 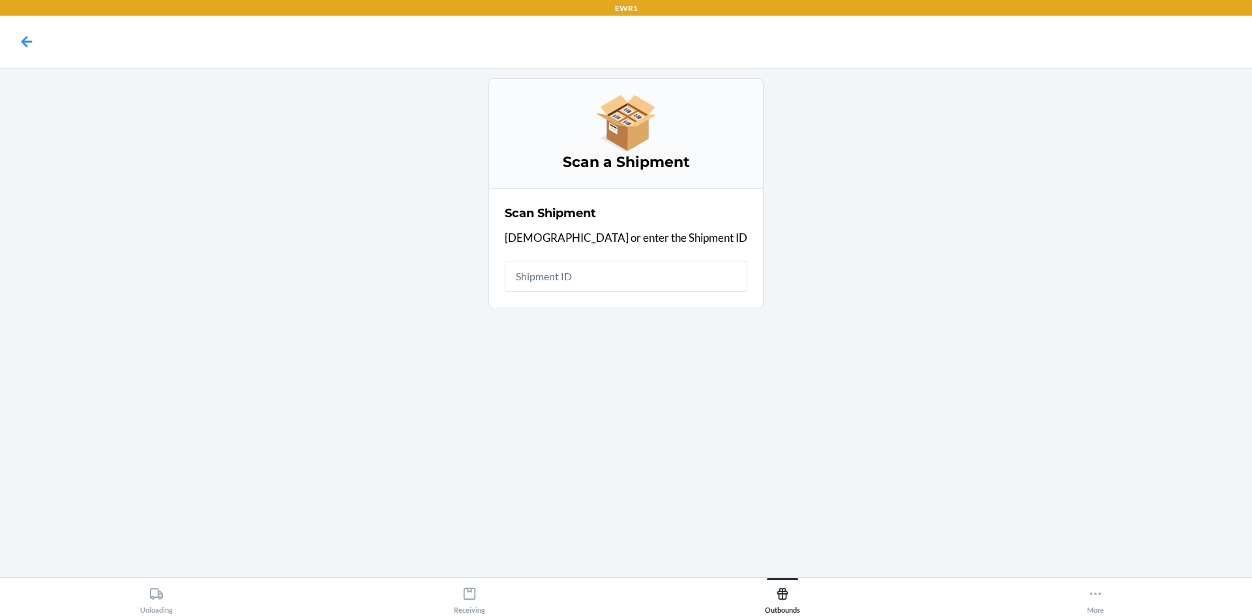 What do you see at coordinates (469, 596) in the screenshot?
I see `button: Receiving` at bounding box center [469, 596].